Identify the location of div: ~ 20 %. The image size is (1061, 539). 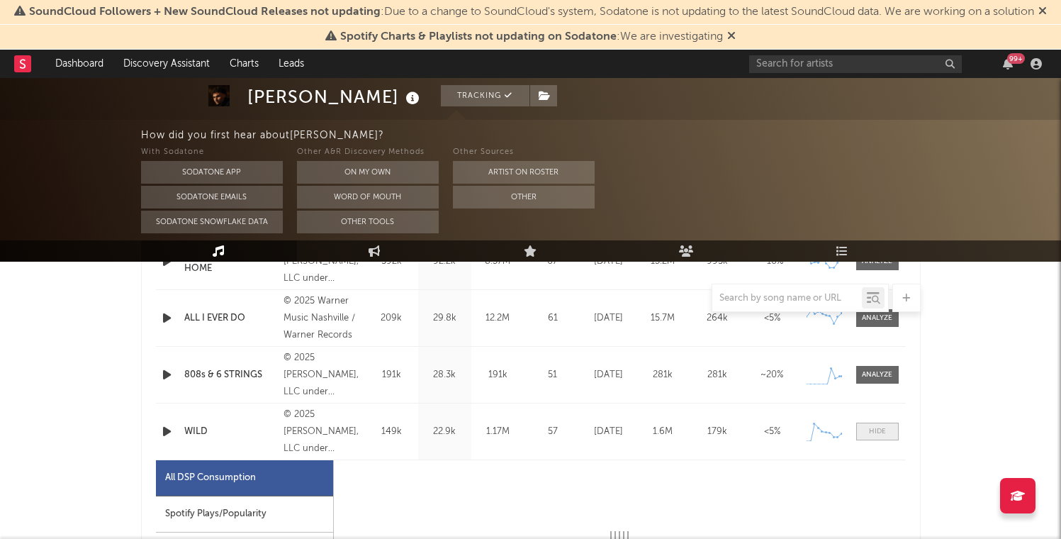
(772, 375).